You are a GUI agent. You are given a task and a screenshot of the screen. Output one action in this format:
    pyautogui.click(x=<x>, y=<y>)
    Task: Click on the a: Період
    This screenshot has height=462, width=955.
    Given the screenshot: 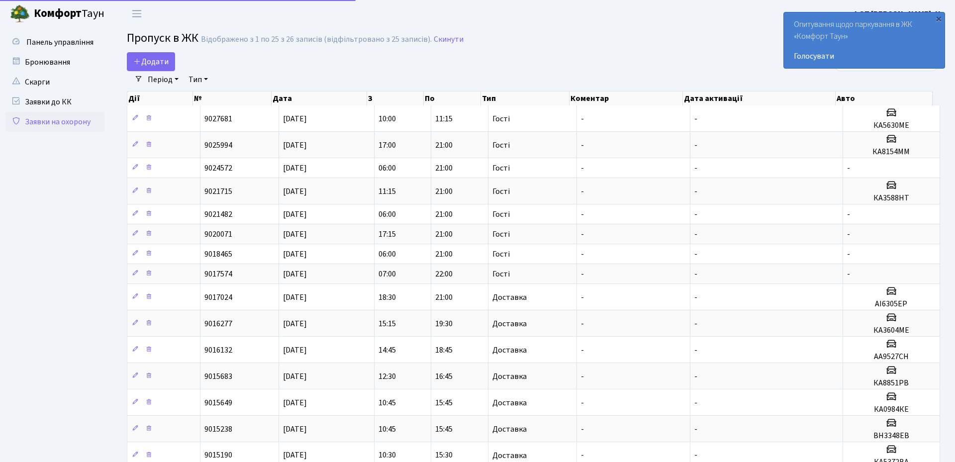 What is the action you would take?
    pyautogui.click(x=163, y=80)
    